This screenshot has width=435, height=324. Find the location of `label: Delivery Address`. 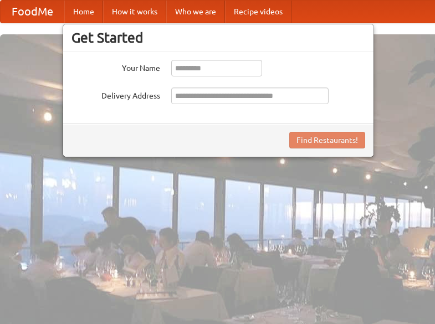

label: Delivery Address is located at coordinates (116, 94).